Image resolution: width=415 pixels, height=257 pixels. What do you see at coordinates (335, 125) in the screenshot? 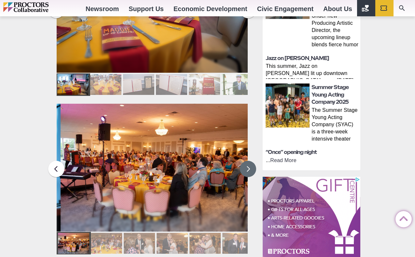
I see `p: The Summer Stage Young Acting Company (SYAC) is a three‑week intensive theater program held at [G...` at bounding box center [335, 125].